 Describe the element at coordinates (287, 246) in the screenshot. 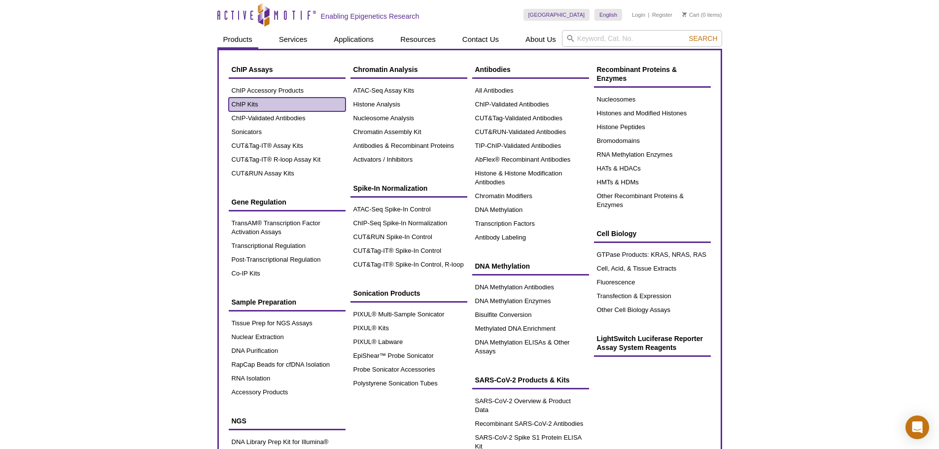

I see `a: Transcriptional Regulation` at that location.